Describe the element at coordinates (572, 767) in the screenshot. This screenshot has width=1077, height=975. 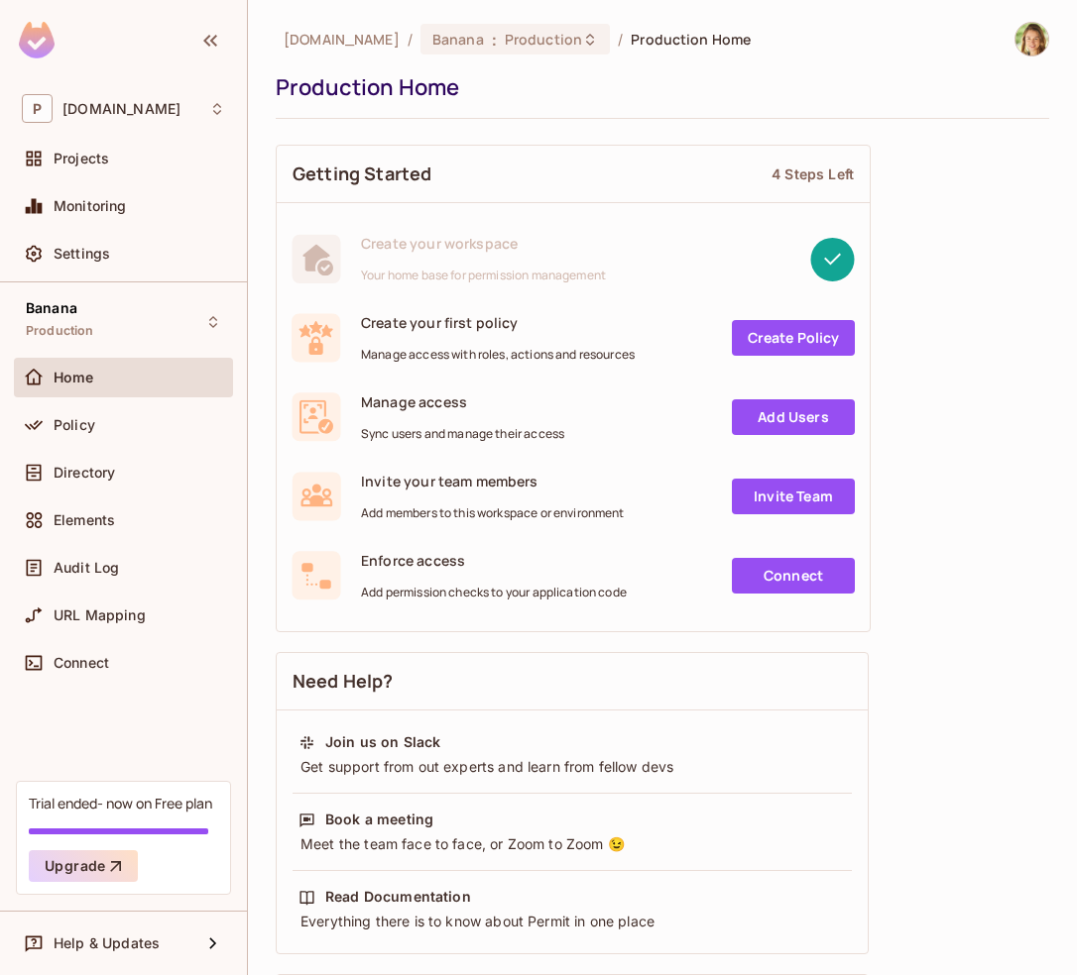
I see `div: Get support from out experts and learn from fellow devs` at that location.